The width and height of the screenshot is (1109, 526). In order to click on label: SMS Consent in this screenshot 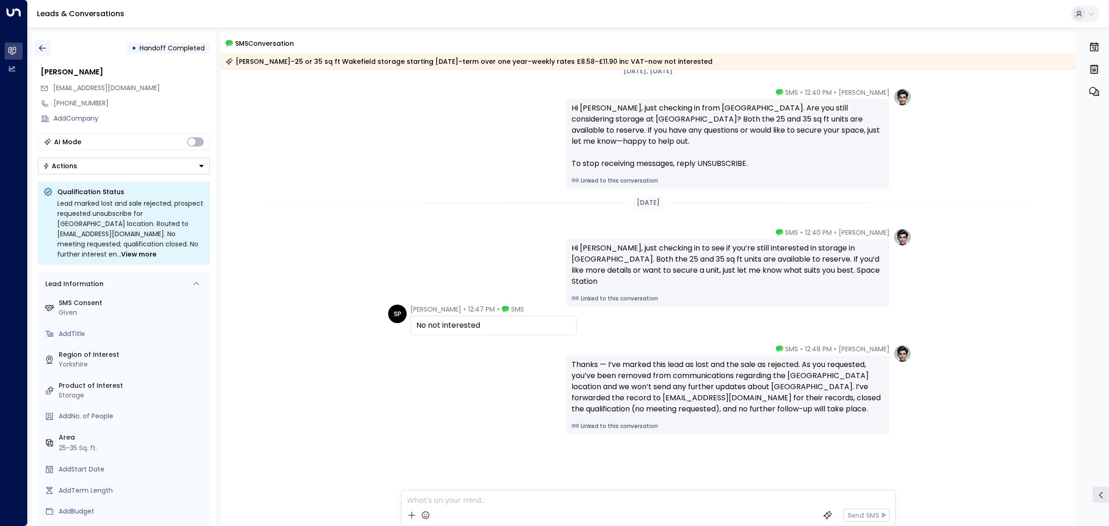, I will do `click(132, 303)`.